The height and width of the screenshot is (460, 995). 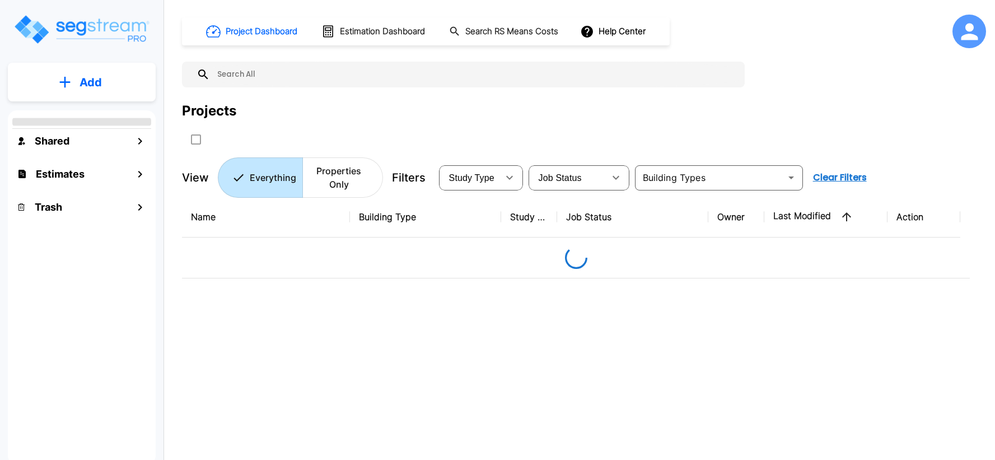 What do you see at coordinates (382, 31) in the screenshot?
I see `h1: Estimation Dashboard` at bounding box center [382, 31].